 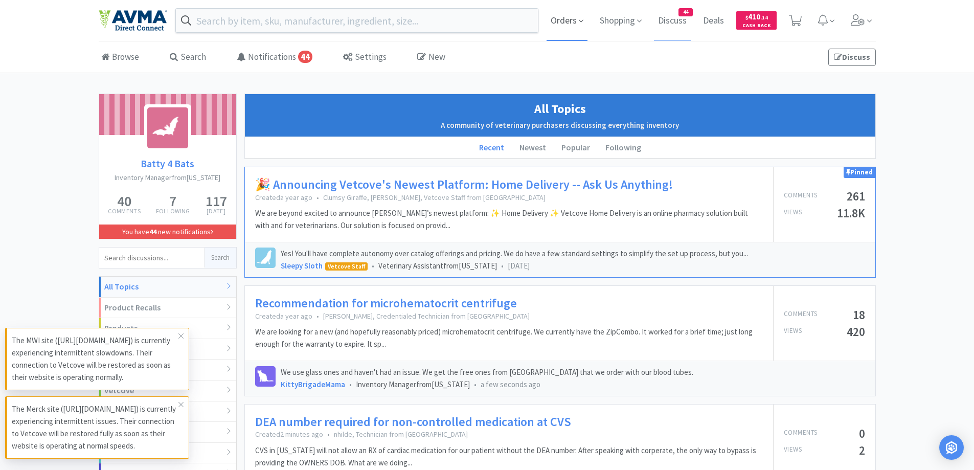 I want to click on span: Cash Back, so click(x=756, y=26).